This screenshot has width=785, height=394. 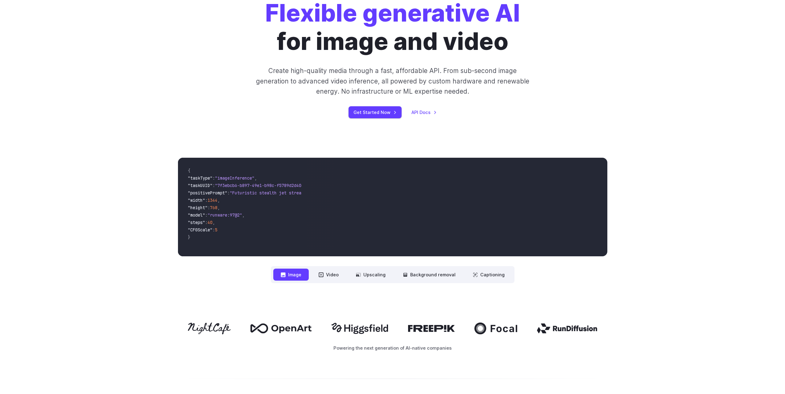 I want to click on span: "positivePrompt", so click(x=208, y=193).